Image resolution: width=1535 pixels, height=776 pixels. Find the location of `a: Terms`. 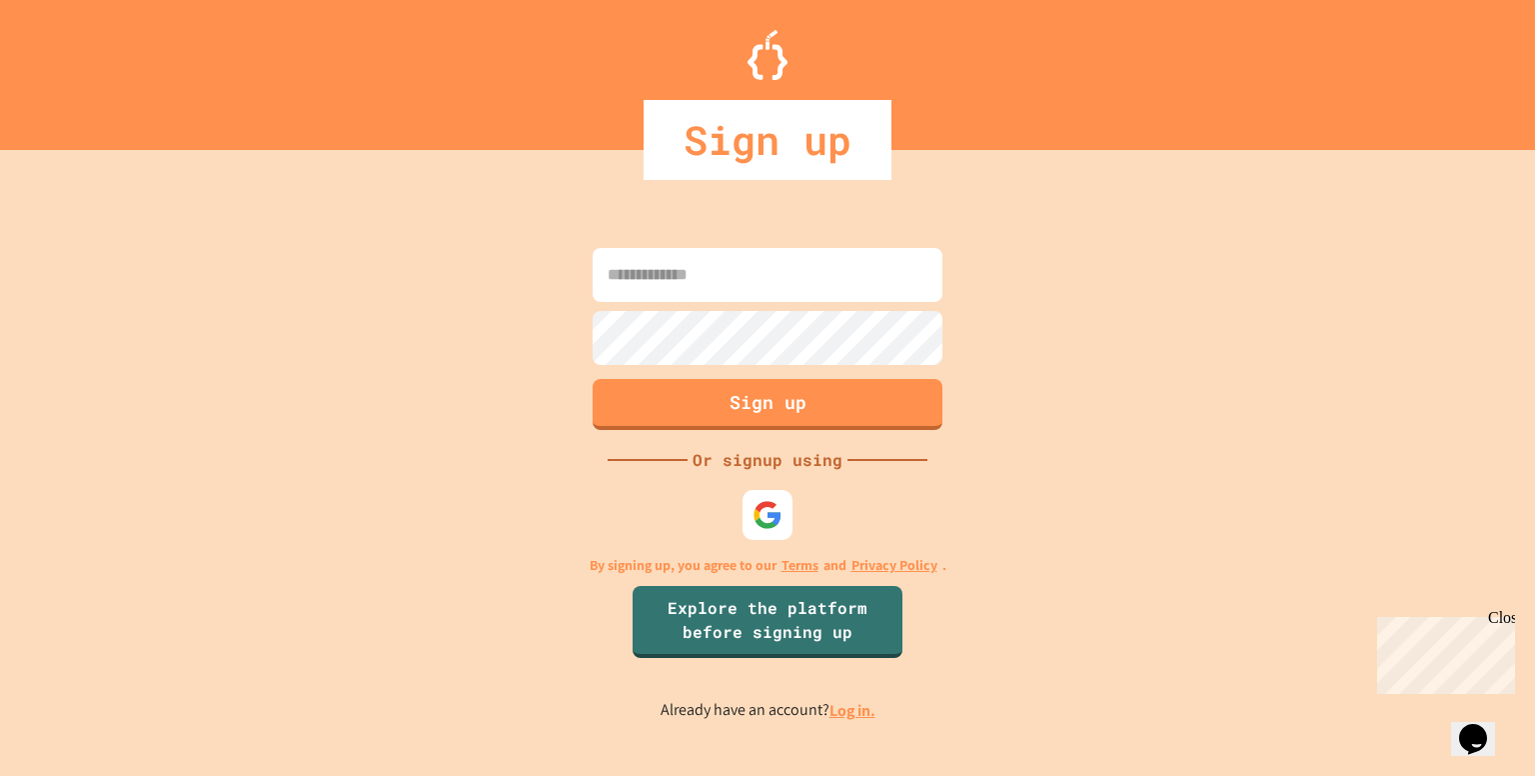

a: Terms is located at coordinates (800, 565).